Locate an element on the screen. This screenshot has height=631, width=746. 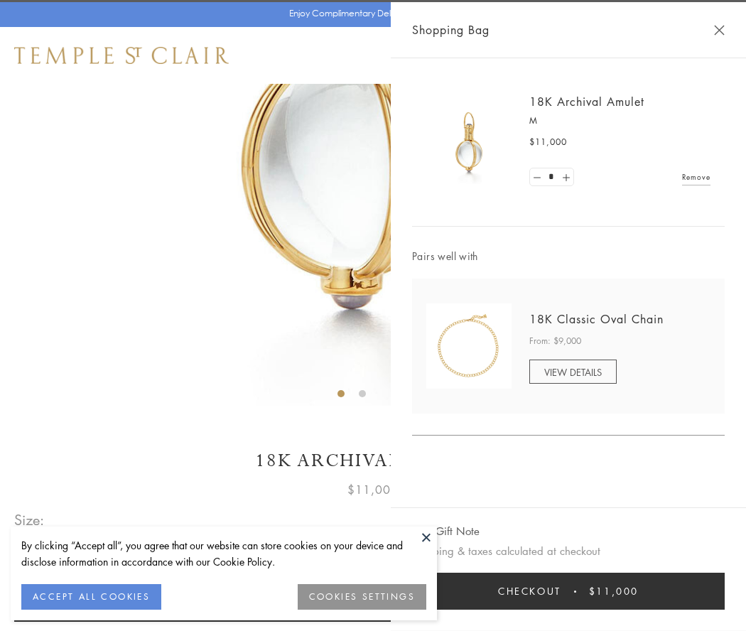
a: Remove is located at coordinates (696, 177).